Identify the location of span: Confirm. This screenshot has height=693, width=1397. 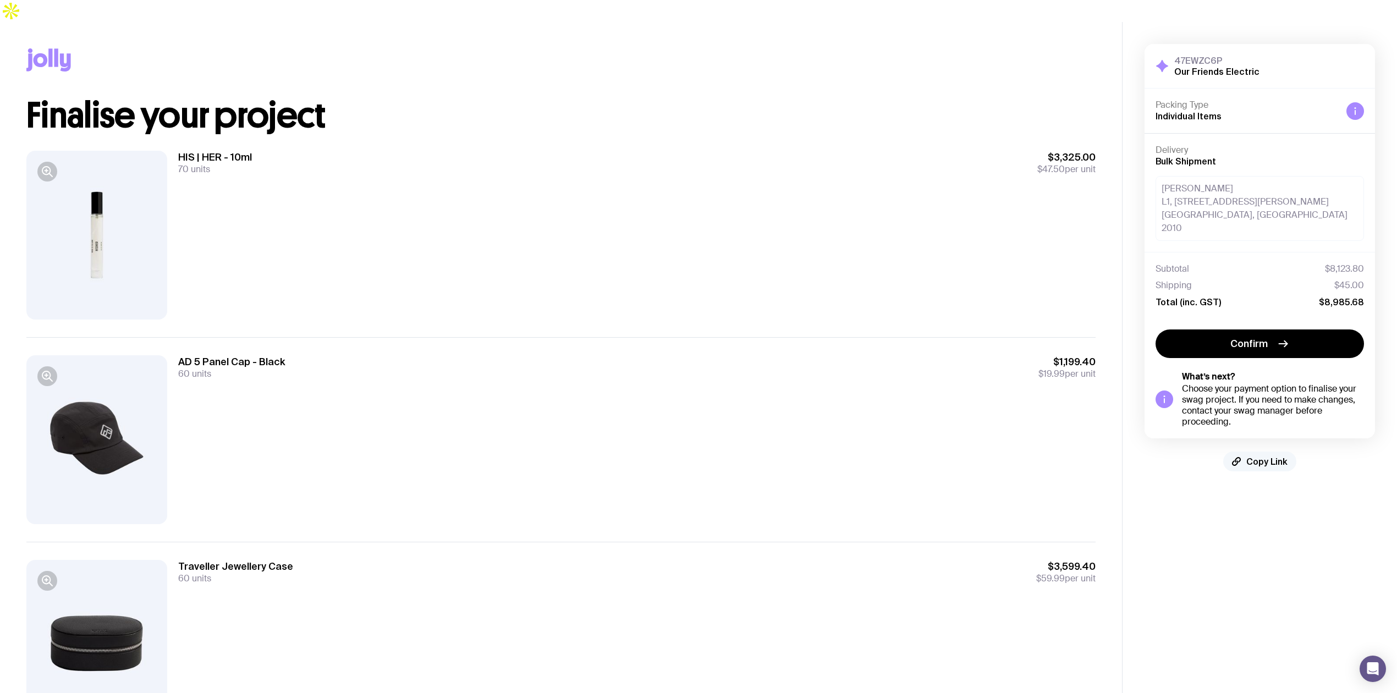
(1249, 344).